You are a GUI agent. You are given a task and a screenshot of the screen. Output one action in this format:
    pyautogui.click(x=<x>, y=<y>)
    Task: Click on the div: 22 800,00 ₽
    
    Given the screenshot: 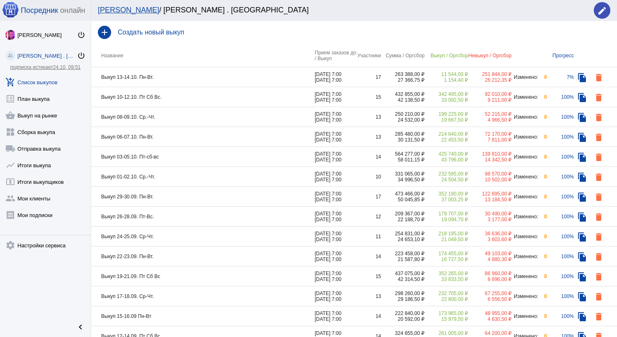 What is the action you would take?
    pyautogui.click(x=446, y=299)
    